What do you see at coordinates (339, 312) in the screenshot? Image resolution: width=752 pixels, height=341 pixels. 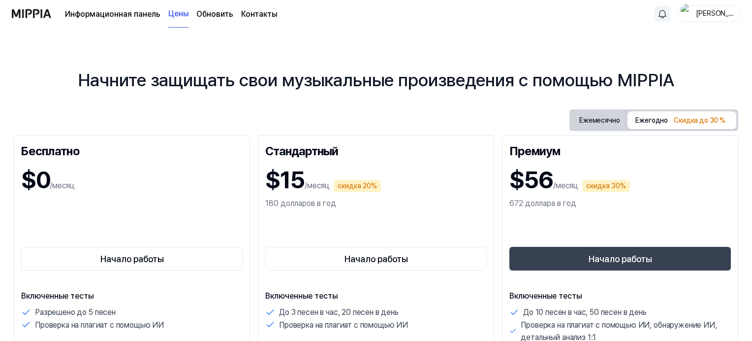 I see `p: До 3 песен в час, 20 песен в день` at bounding box center [339, 312].